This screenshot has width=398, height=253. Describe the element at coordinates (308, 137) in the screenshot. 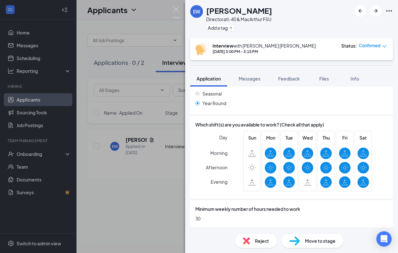

I see `span: Wed` at that location.